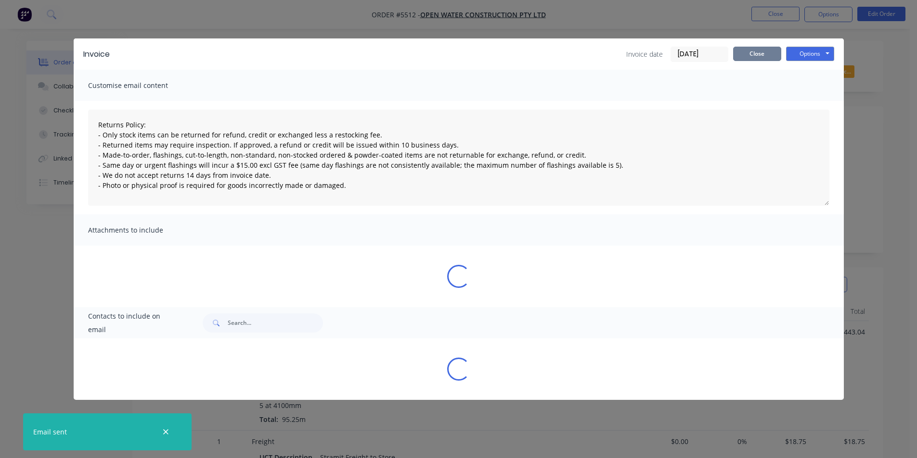 The image size is (917, 458). What do you see at coordinates (275, 323) in the screenshot?
I see `input: Search...` at bounding box center [275, 323].